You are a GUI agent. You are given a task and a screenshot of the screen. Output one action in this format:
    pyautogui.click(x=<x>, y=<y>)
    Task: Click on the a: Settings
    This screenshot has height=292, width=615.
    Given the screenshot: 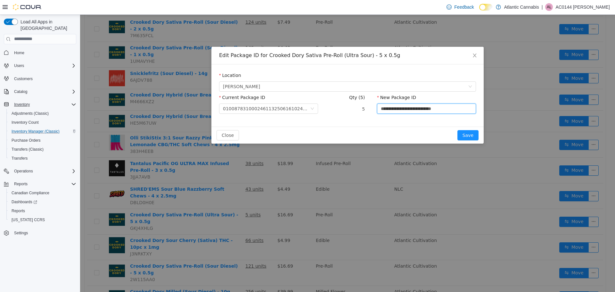 What is the action you would take?
    pyautogui.click(x=21, y=233)
    